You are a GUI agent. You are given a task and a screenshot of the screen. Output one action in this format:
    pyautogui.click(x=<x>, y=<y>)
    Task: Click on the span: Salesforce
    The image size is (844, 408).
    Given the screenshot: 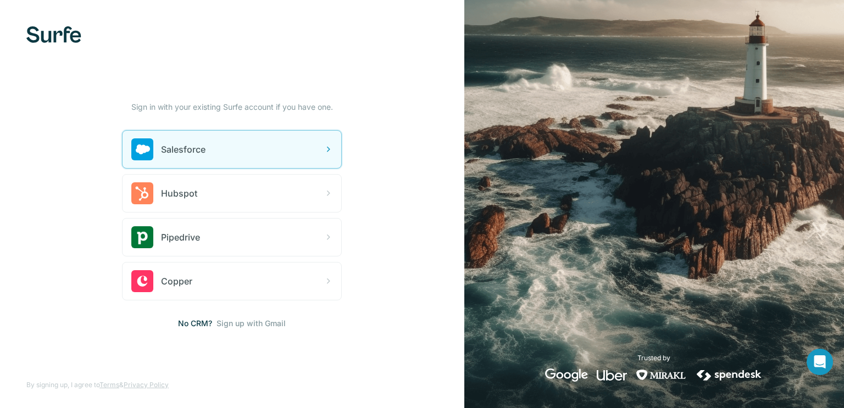 What is the action you would take?
    pyautogui.click(x=183, y=149)
    